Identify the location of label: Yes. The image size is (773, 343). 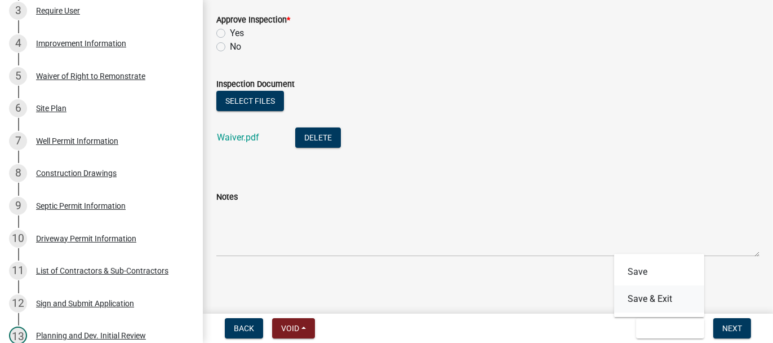
(237, 33).